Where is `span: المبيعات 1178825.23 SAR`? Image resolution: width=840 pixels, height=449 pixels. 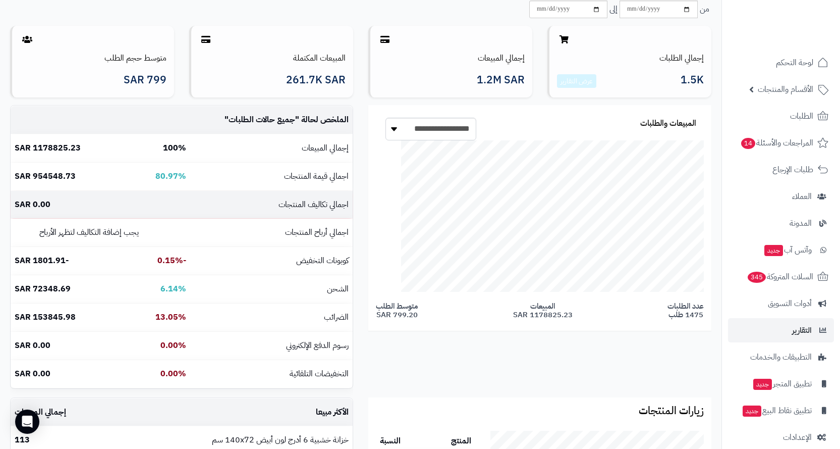 span: المبيعات 1178825.23 SAR is located at coordinates (543, 310).